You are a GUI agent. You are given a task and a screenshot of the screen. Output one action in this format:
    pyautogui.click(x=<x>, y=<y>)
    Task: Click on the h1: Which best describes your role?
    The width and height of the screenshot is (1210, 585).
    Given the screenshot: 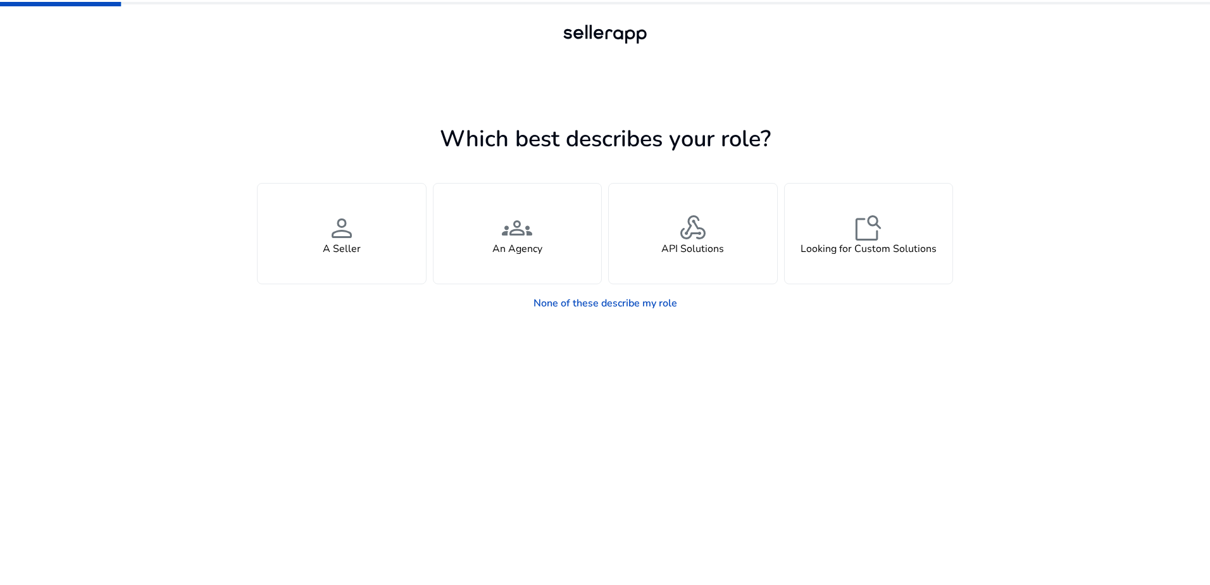 What is the action you would take?
    pyautogui.click(x=605, y=139)
    